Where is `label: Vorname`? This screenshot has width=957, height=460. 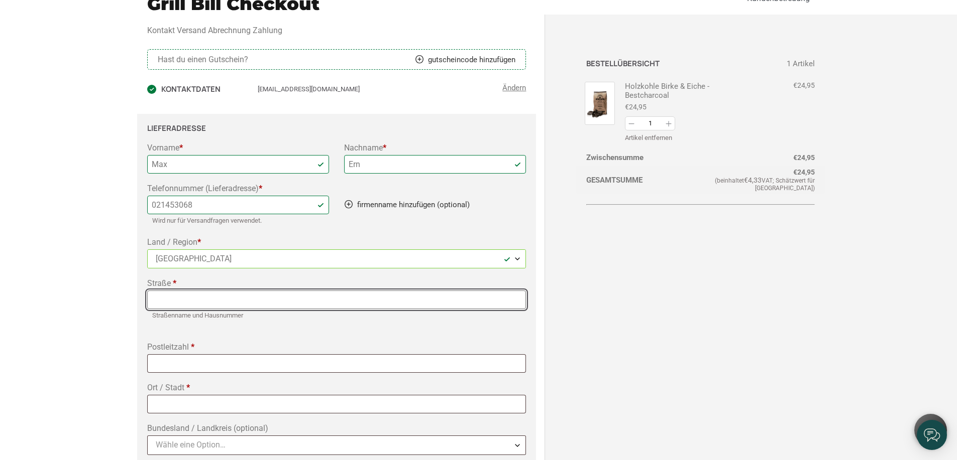
label: Vorname is located at coordinates (238, 148).